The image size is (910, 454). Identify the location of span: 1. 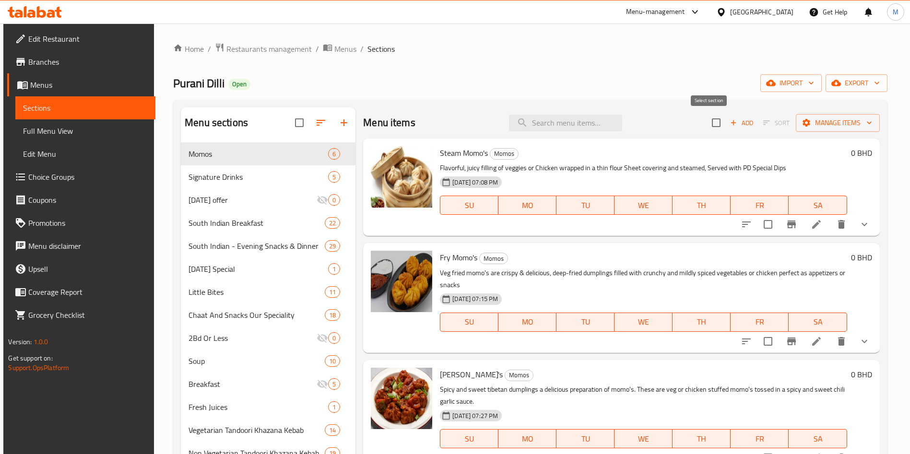
(334, 407).